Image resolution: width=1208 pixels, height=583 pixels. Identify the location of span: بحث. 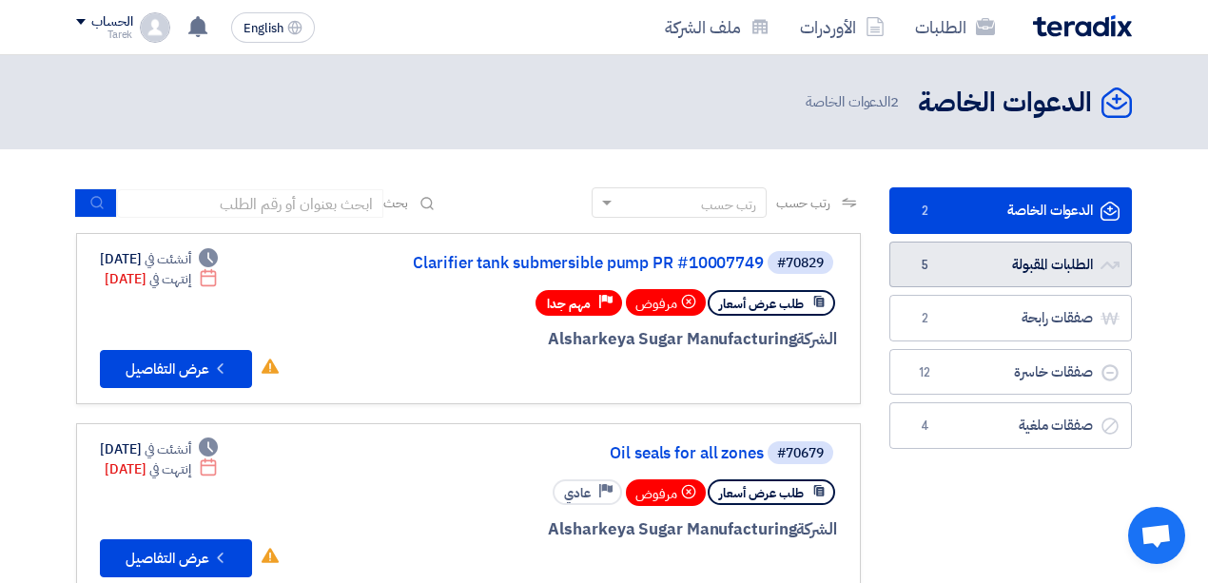
(396, 203).